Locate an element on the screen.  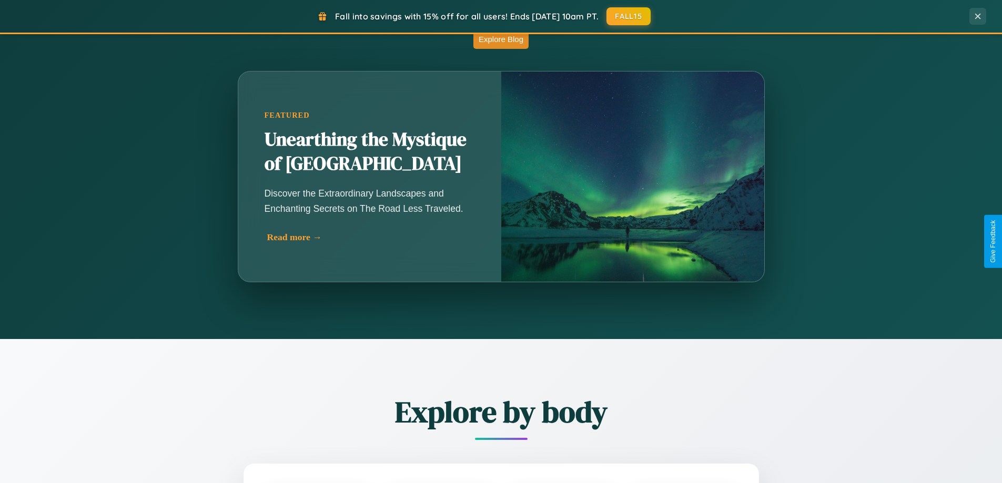
h2: Explore by body is located at coordinates (501, 412).